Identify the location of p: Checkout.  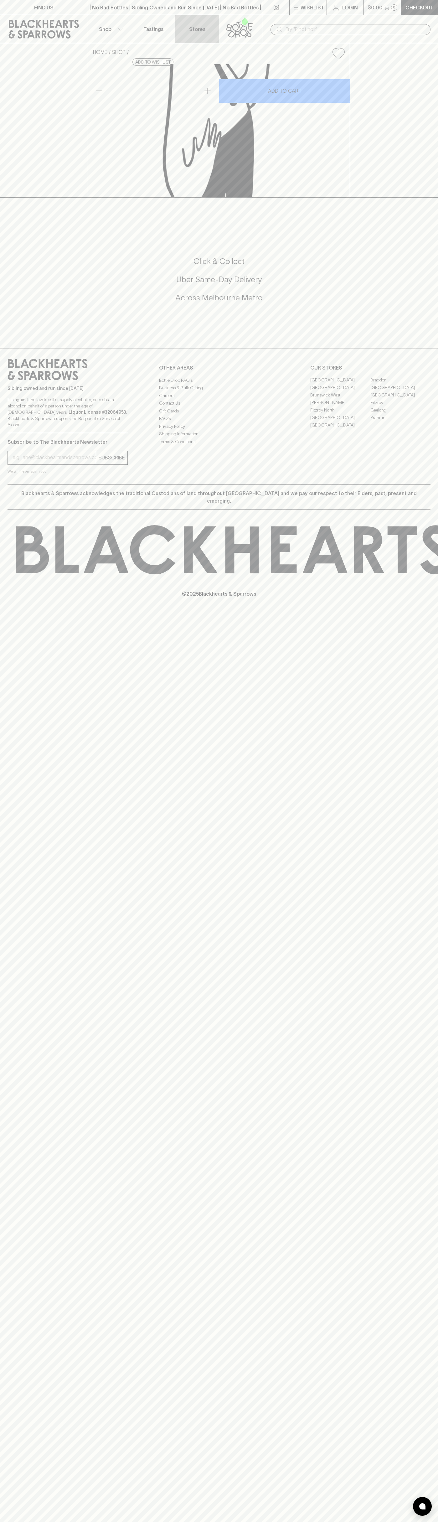
(420, 8).